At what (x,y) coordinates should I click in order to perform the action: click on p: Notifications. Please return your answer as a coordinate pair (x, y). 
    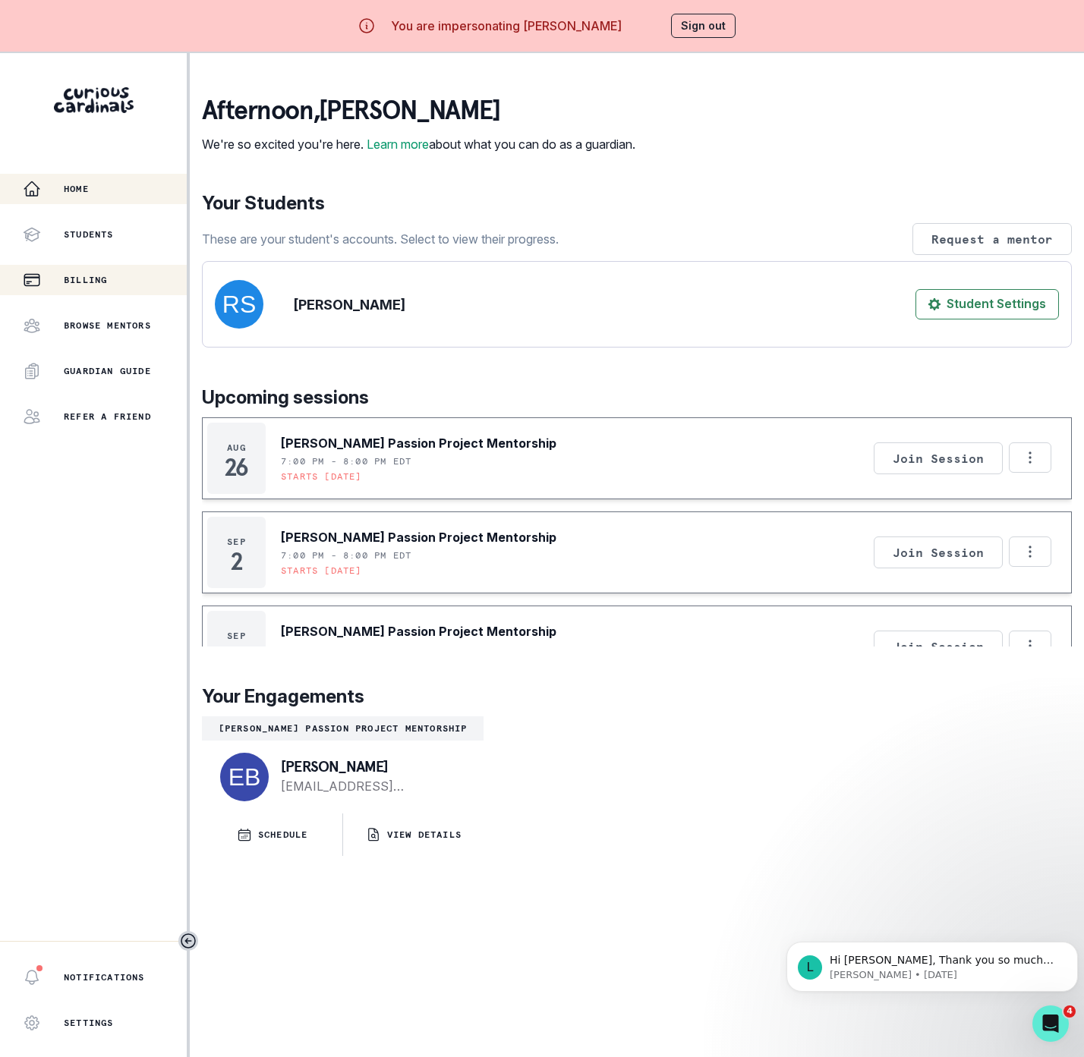
    Looking at the image, I should click on (104, 977).